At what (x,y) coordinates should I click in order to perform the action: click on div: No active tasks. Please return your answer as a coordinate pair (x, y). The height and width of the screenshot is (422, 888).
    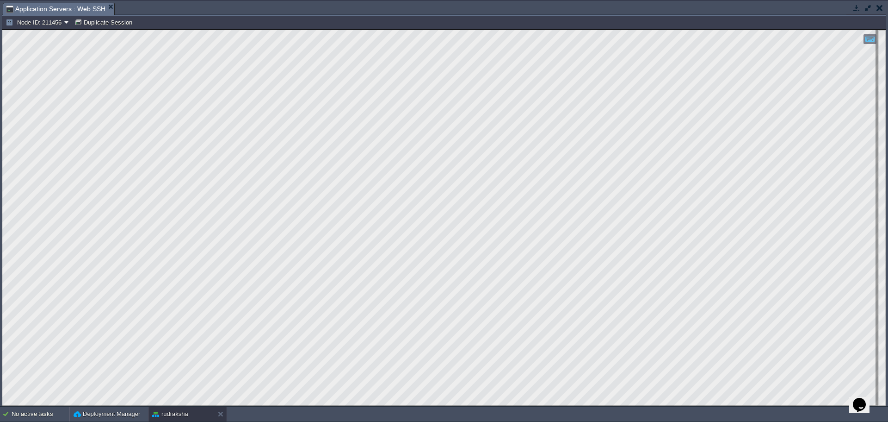
    Looking at the image, I should click on (40, 414).